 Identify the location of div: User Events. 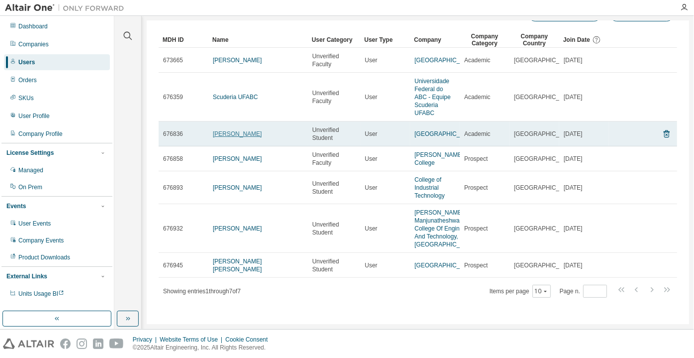
(34, 223).